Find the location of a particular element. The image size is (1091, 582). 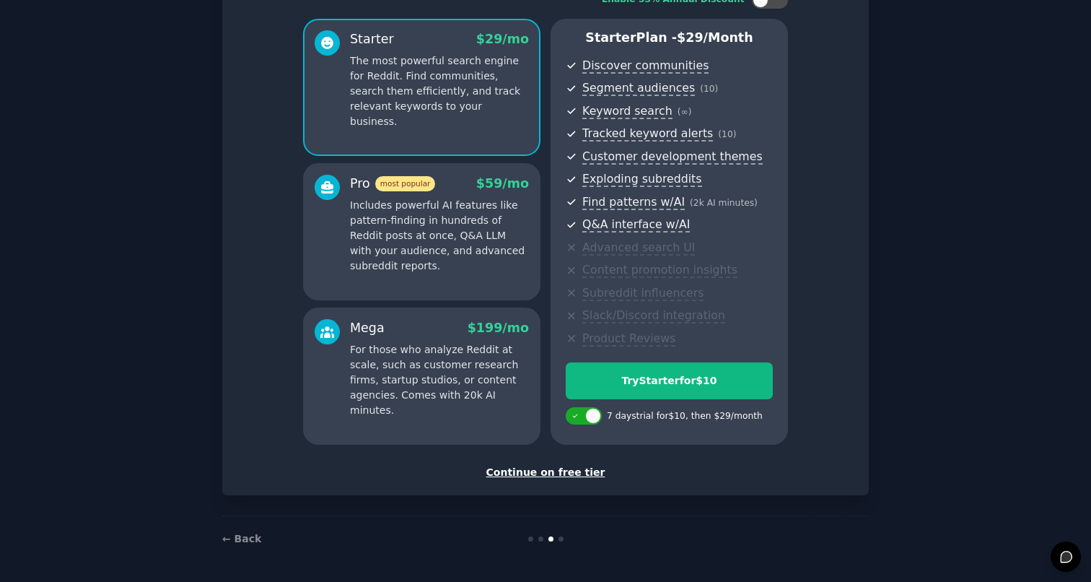

span: Content promotion insights is located at coordinates (660, 270).